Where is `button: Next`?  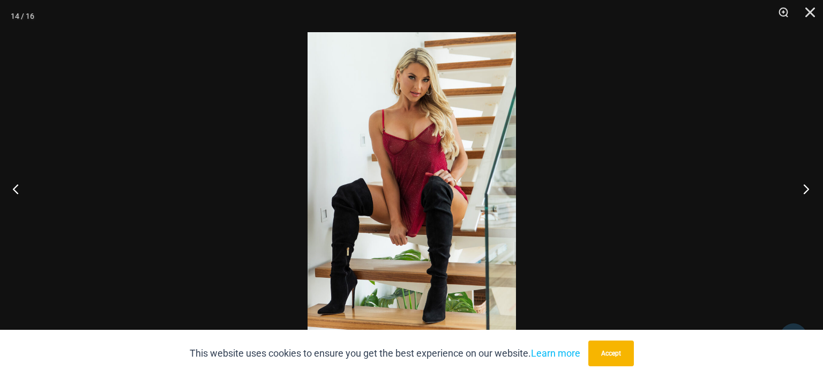 button: Next is located at coordinates (803, 189).